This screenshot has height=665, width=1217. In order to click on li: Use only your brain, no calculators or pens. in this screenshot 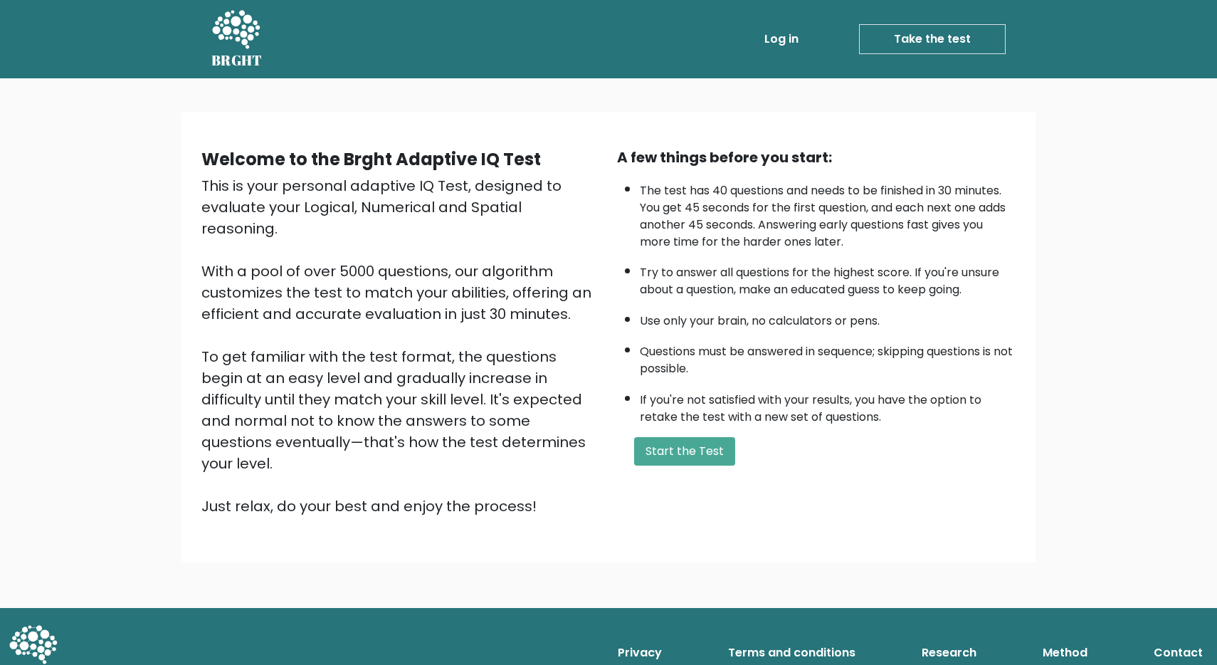, I will do `click(828, 317)`.